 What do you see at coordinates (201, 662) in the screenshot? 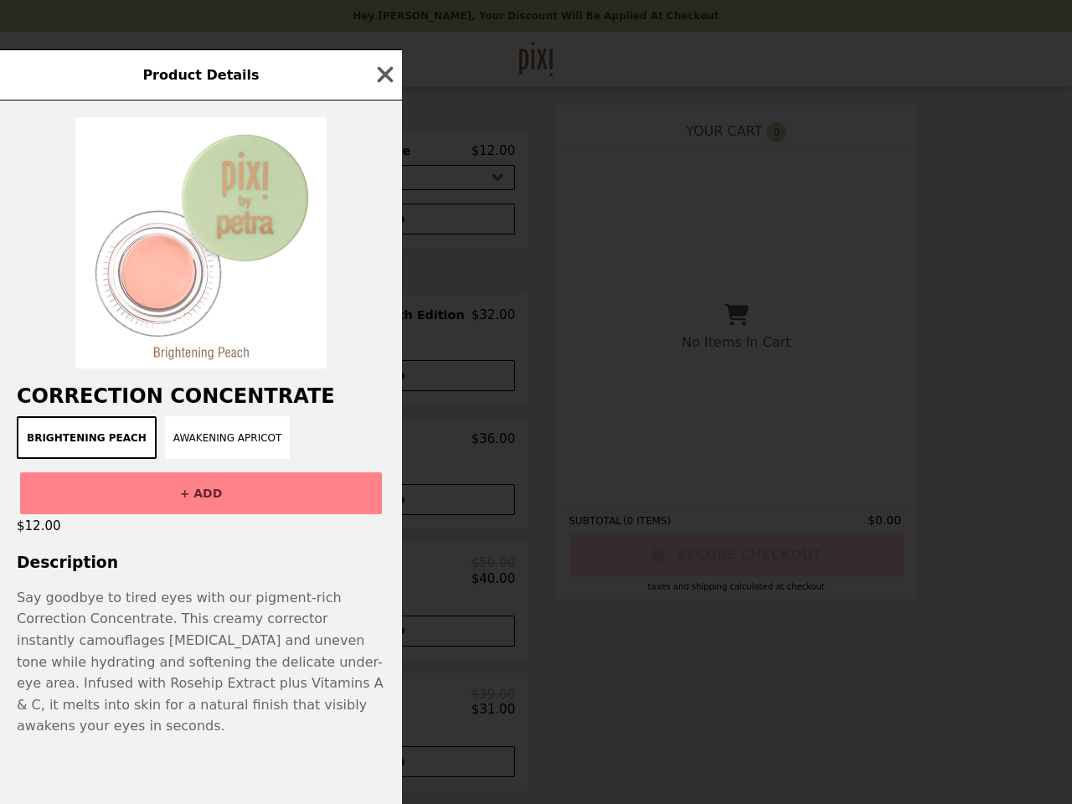
I see `p: Say goodbye to tired eyes with our pigment-rich Correction Concentrate. This creamy corrector ins...` at bounding box center [201, 662].